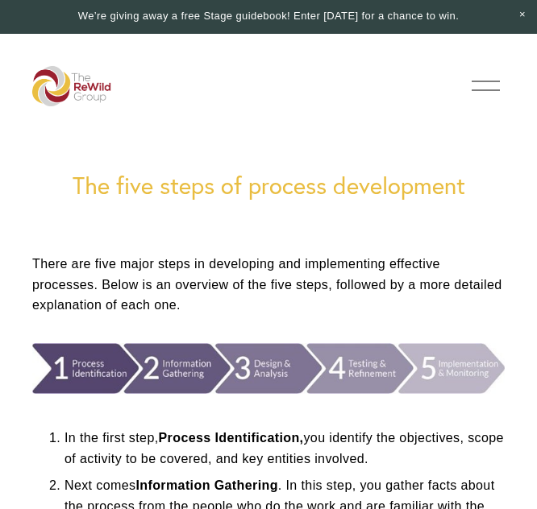 The image size is (537, 509). I want to click on strong: Information Gathering, so click(206, 485).